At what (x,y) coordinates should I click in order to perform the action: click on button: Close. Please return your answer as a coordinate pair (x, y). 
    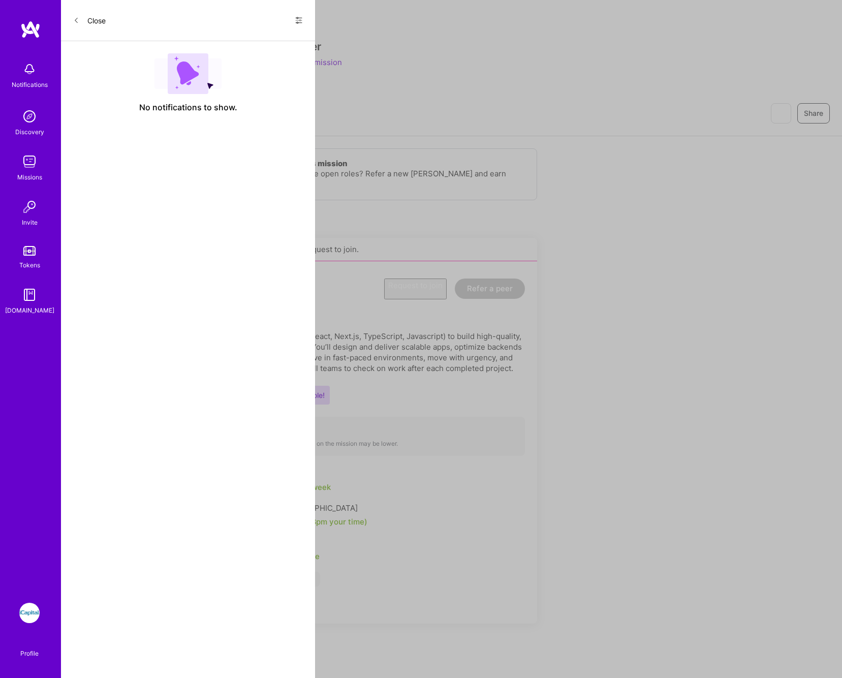
    Looking at the image, I should click on (89, 20).